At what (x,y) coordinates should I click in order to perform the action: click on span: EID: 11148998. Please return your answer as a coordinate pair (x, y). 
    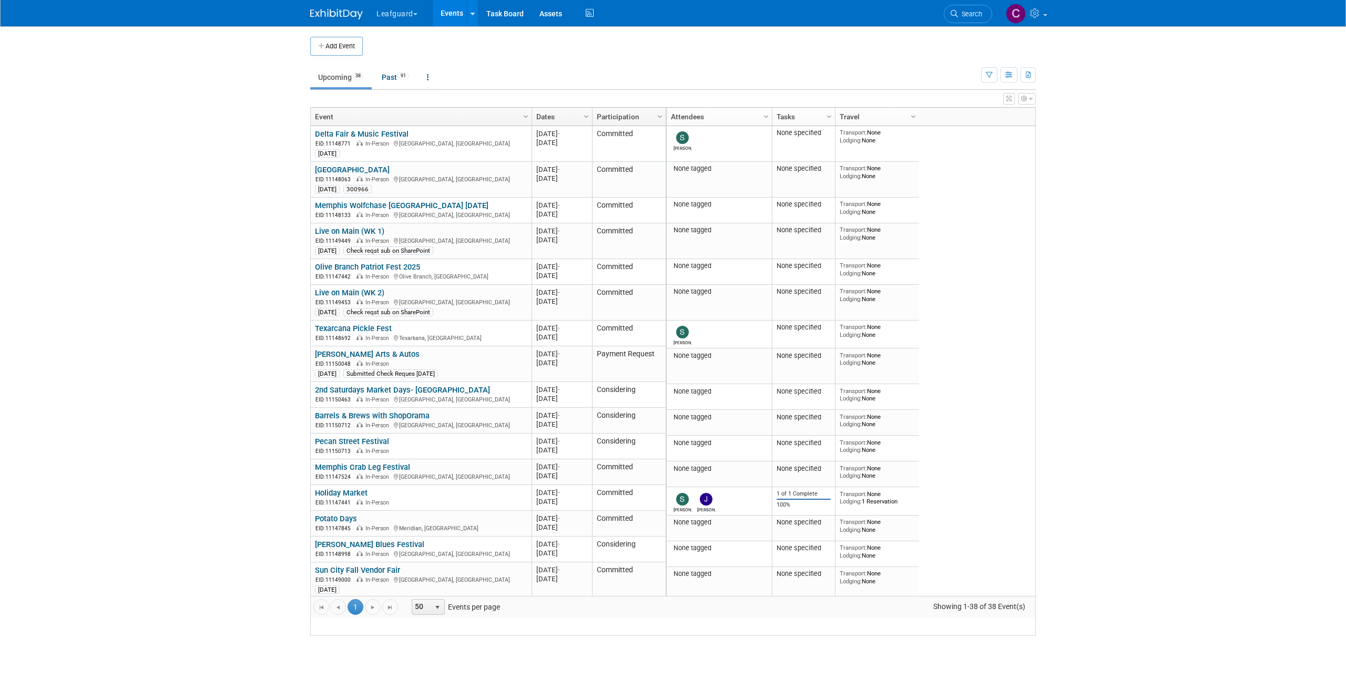
    Looking at the image, I should click on (335, 554).